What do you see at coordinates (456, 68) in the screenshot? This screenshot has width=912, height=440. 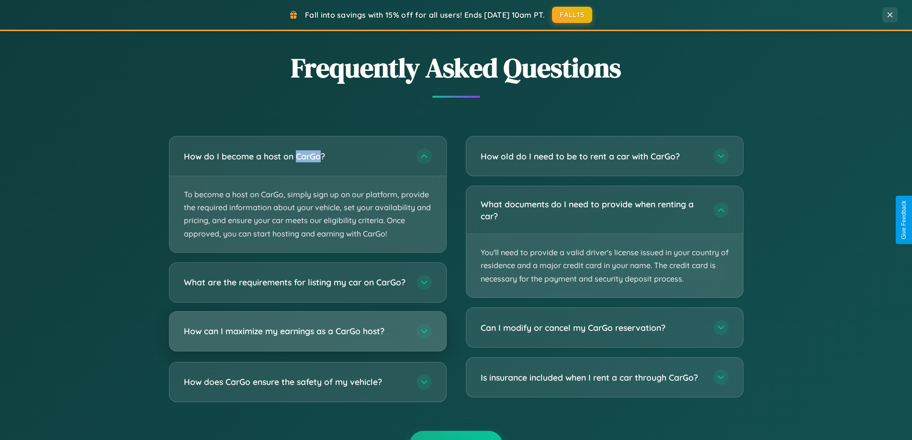 I see `h2: Frequently Asked Questions` at bounding box center [456, 68].